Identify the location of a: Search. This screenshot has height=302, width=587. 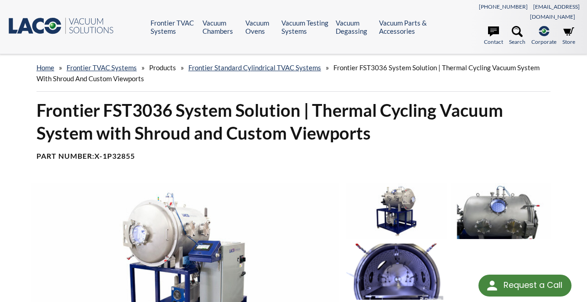
(517, 36).